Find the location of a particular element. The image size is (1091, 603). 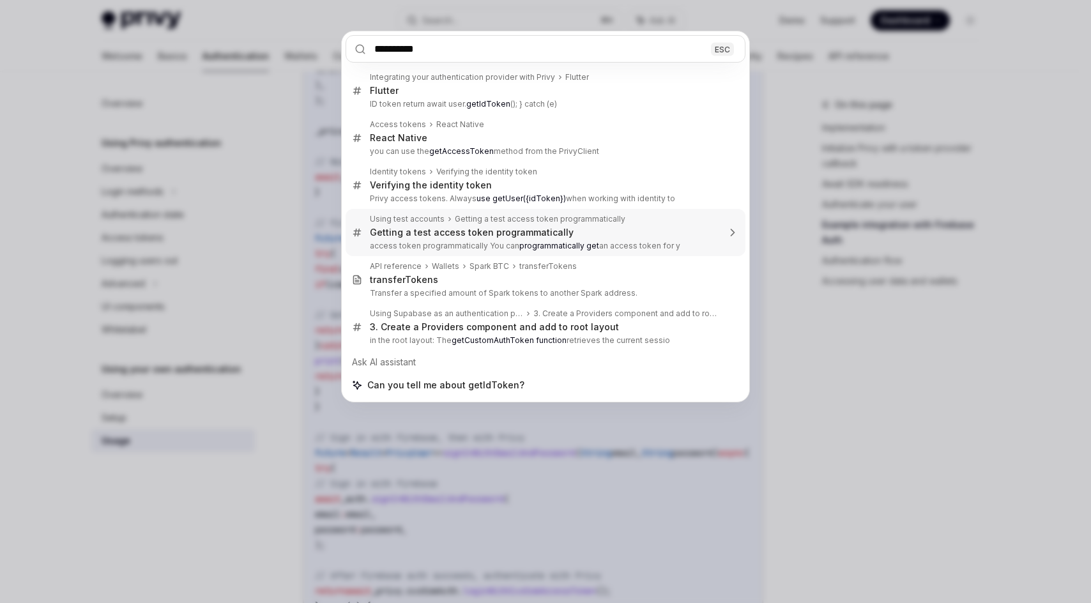

div: Wallets is located at coordinates (445, 266).